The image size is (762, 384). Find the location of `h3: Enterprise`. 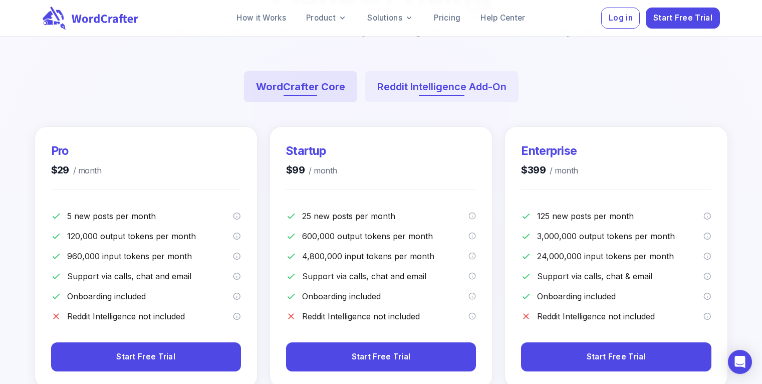

h3: Enterprise is located at coordinates (549, 151).